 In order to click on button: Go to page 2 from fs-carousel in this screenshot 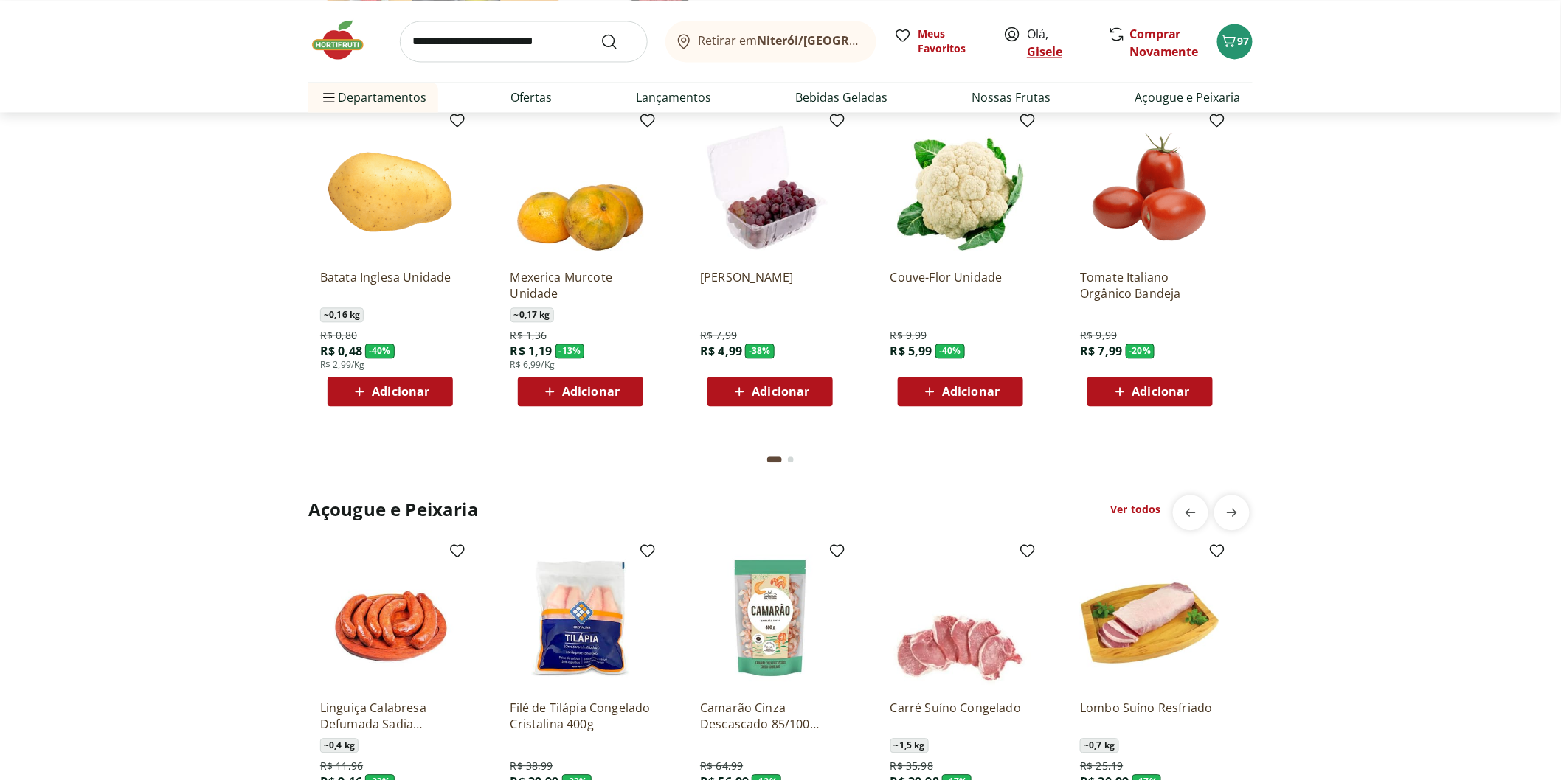, I will do `click(791, 460)`.